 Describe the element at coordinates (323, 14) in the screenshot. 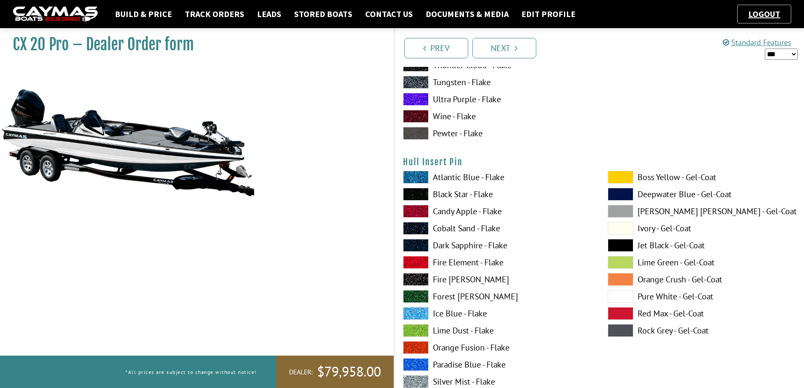

I see `a: Stored Boats` at that location.